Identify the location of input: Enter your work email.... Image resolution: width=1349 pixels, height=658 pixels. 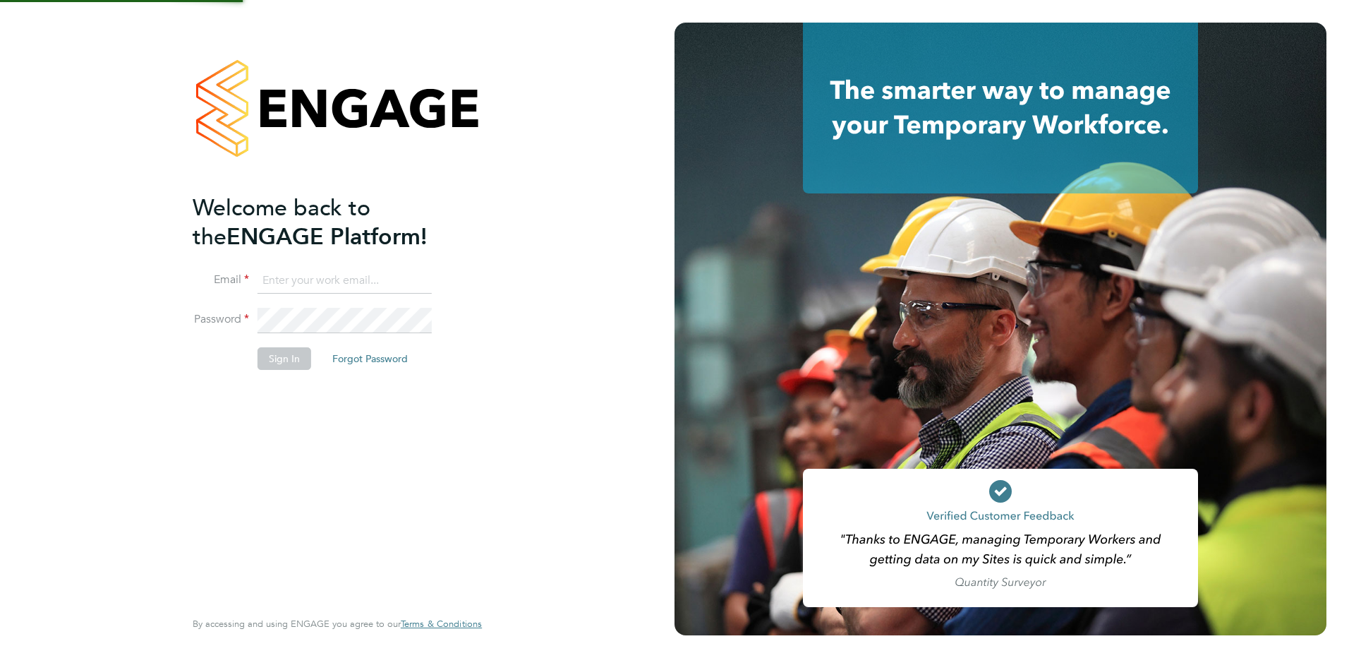
(344, 281).